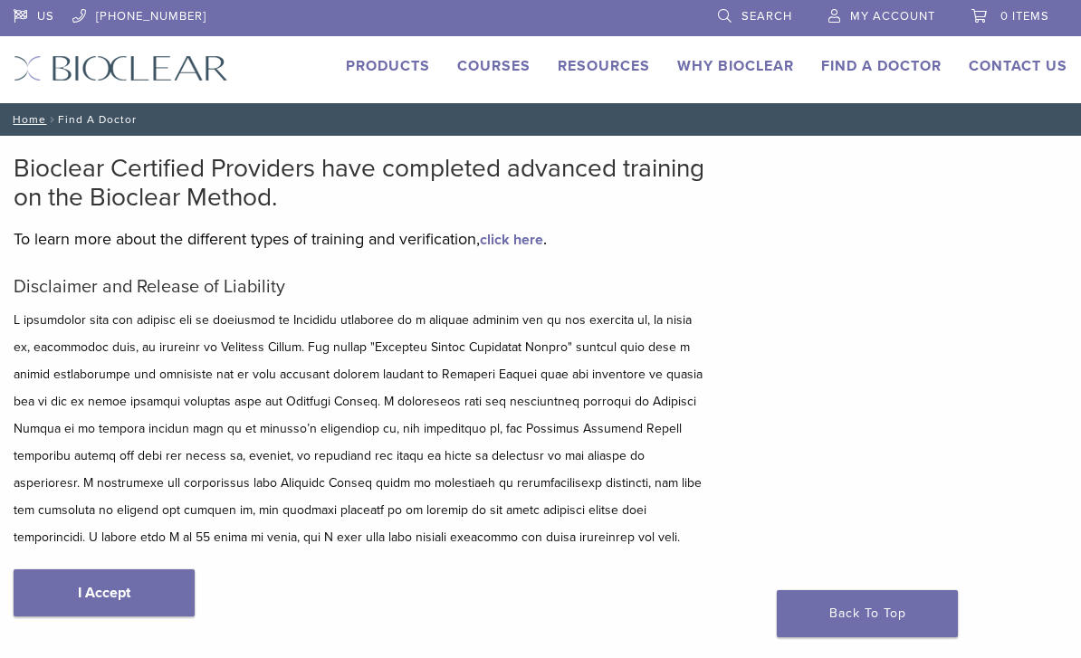 This screenshot has width=1081, height=658. I want to click on span: 0 items, so click(1025, 16).